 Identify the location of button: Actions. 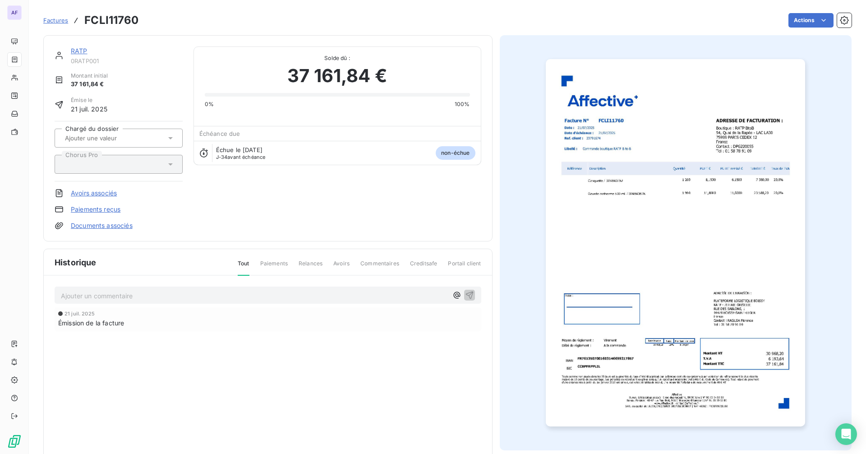
(811, 20).